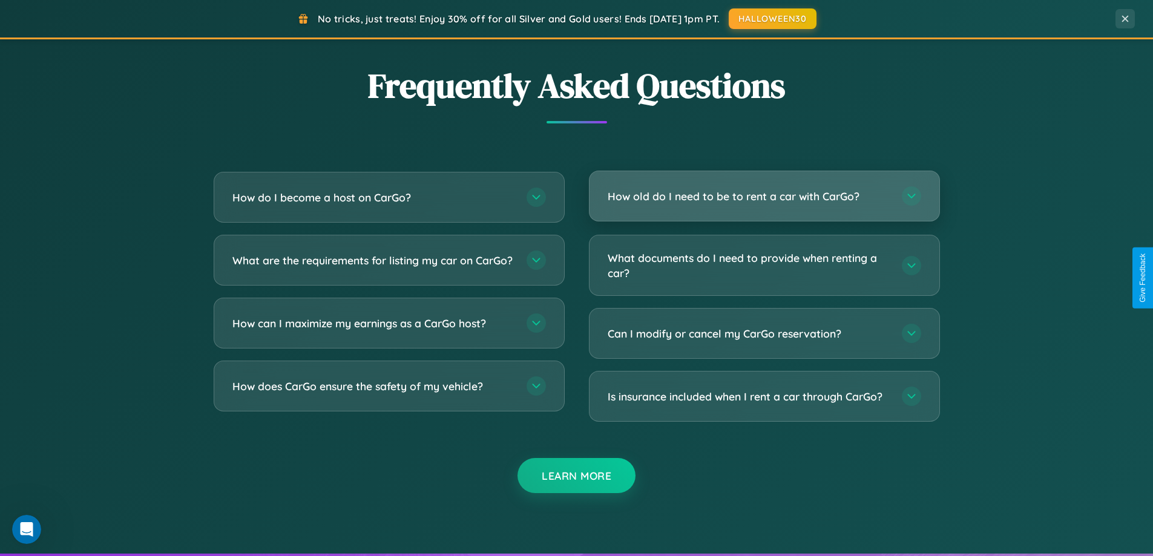 The image size is (1153, 556). I want to click on h2: Frequently Asked Questions, so click(577, 85).